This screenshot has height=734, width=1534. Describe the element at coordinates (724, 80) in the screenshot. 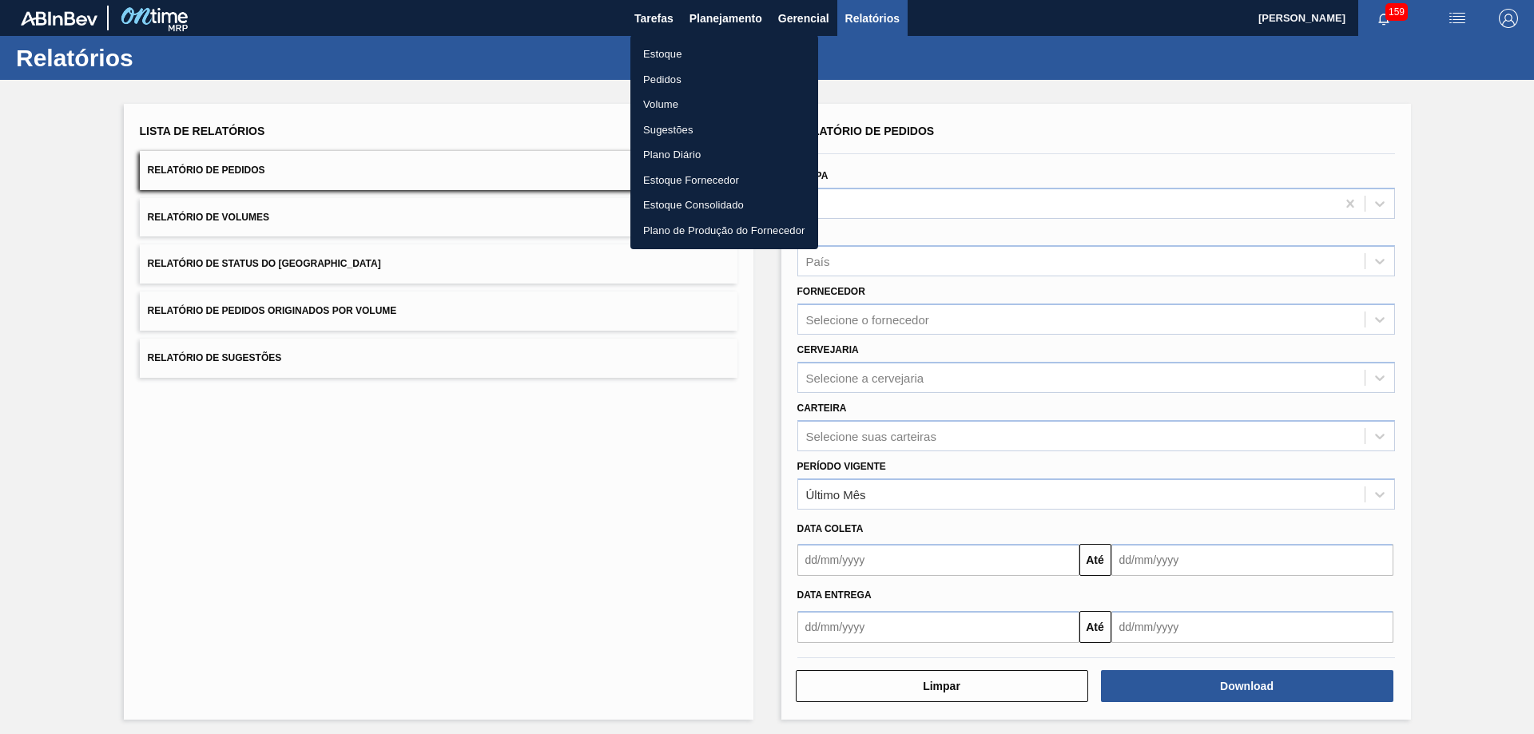

I see `a: Pedidos` at that location.